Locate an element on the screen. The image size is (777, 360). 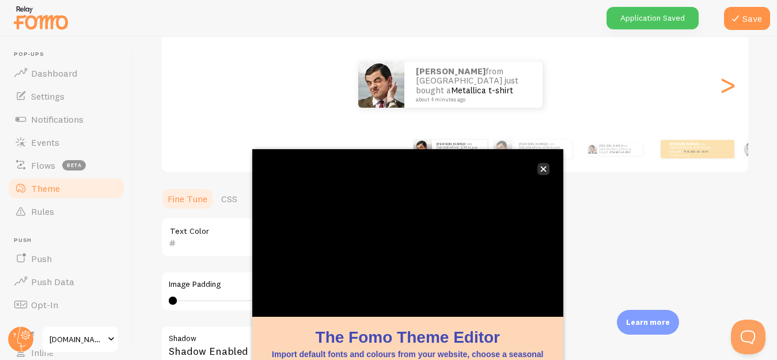
a: Push is located at coordinates (66, 259).